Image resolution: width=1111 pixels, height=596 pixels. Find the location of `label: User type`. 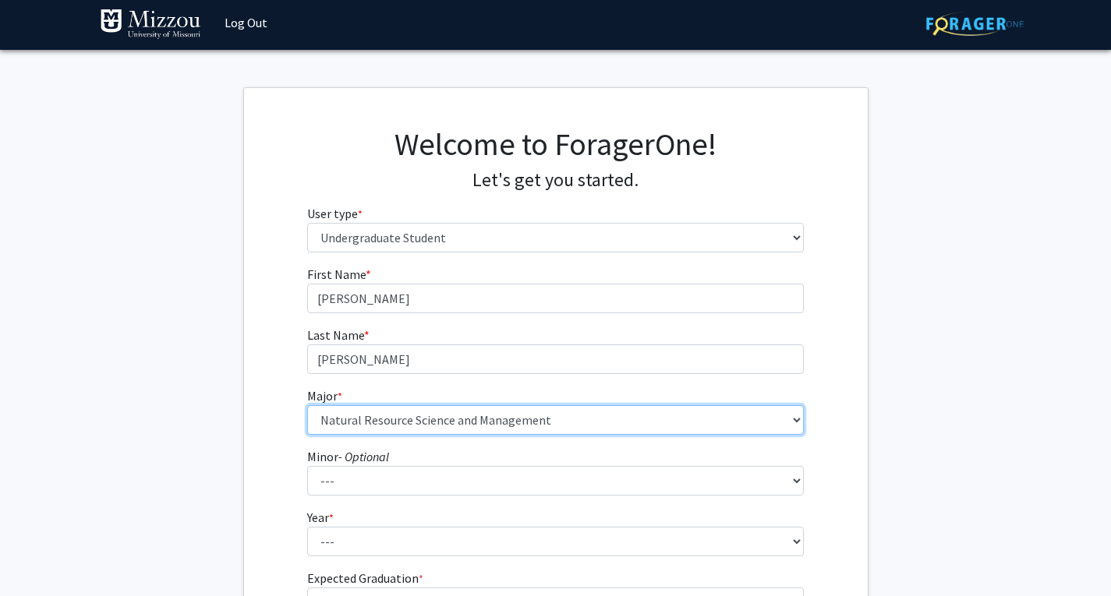

label: User type is located at coordinates (334, 214).